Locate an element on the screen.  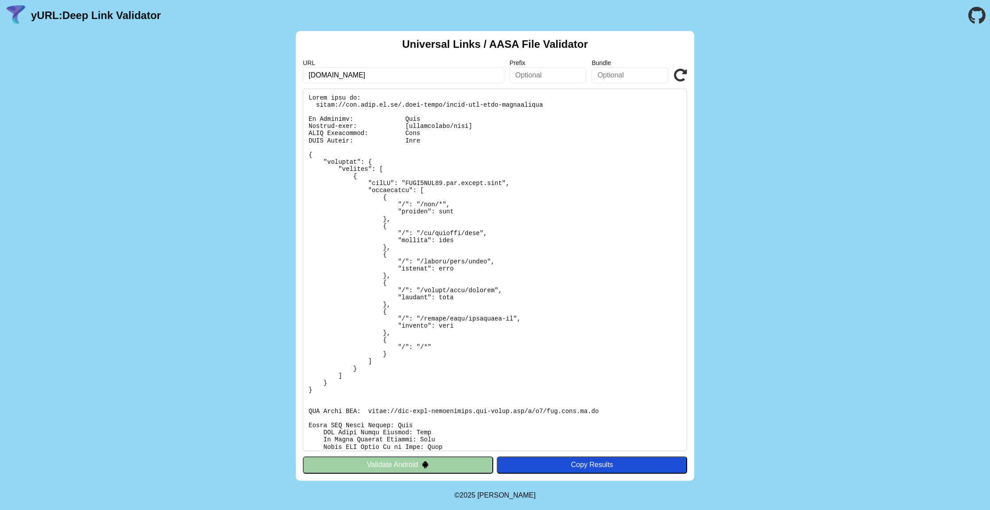
a: Michael Ibragimchayev's Personal Site is located at coordinates (507, 495).